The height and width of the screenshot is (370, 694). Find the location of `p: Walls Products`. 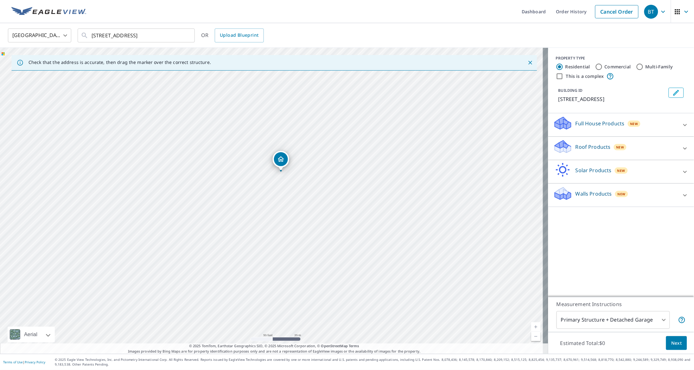

p: Walls Products is located at coordinates (593, 194).